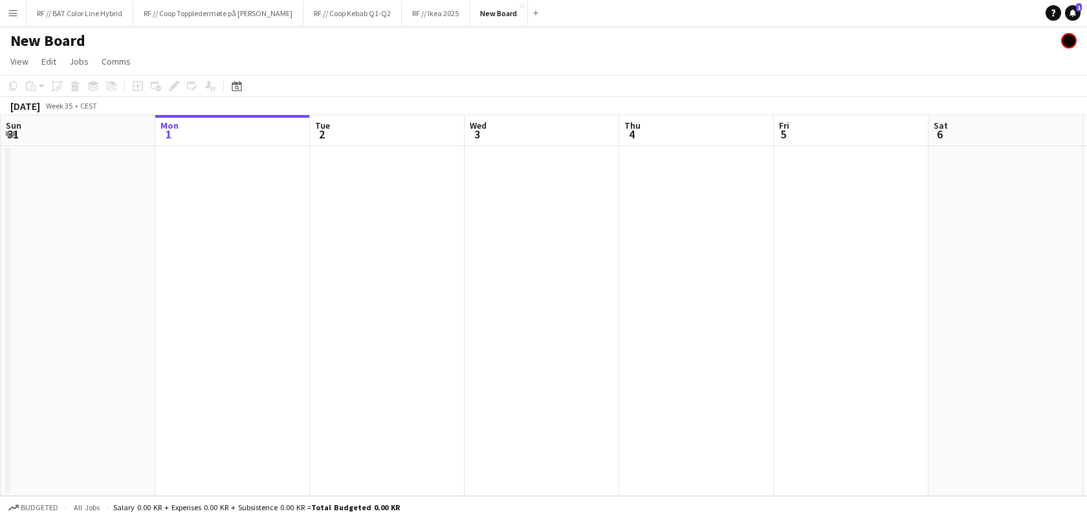 Image resolution: width=1087 pixels, height=518 pixels. What do you see at coordinates (116, 61) in the screenshot?
I see `span: Comms` at bounding box center [116, 61].